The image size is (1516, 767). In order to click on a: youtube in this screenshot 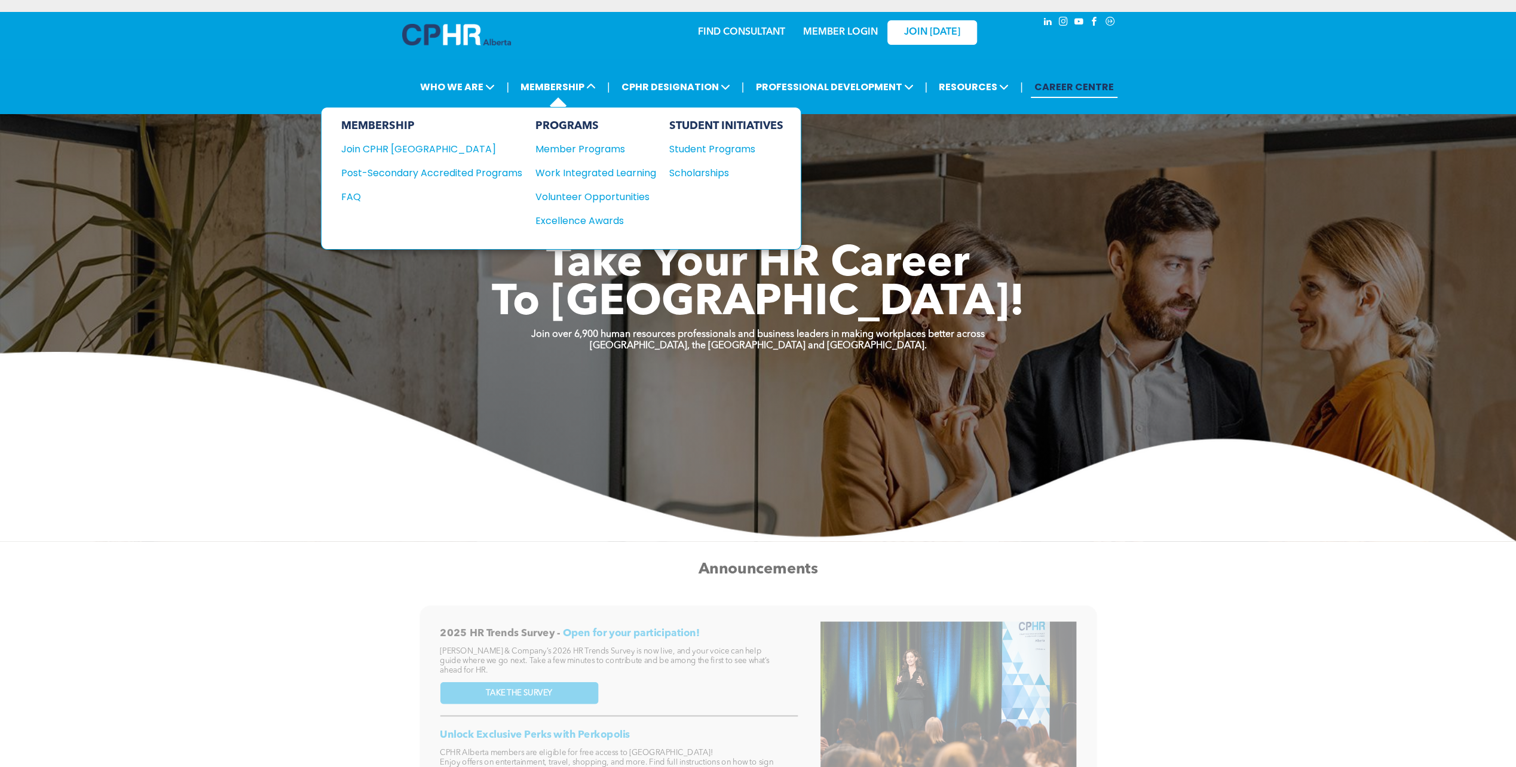, I will do `click(1079, 23)`.